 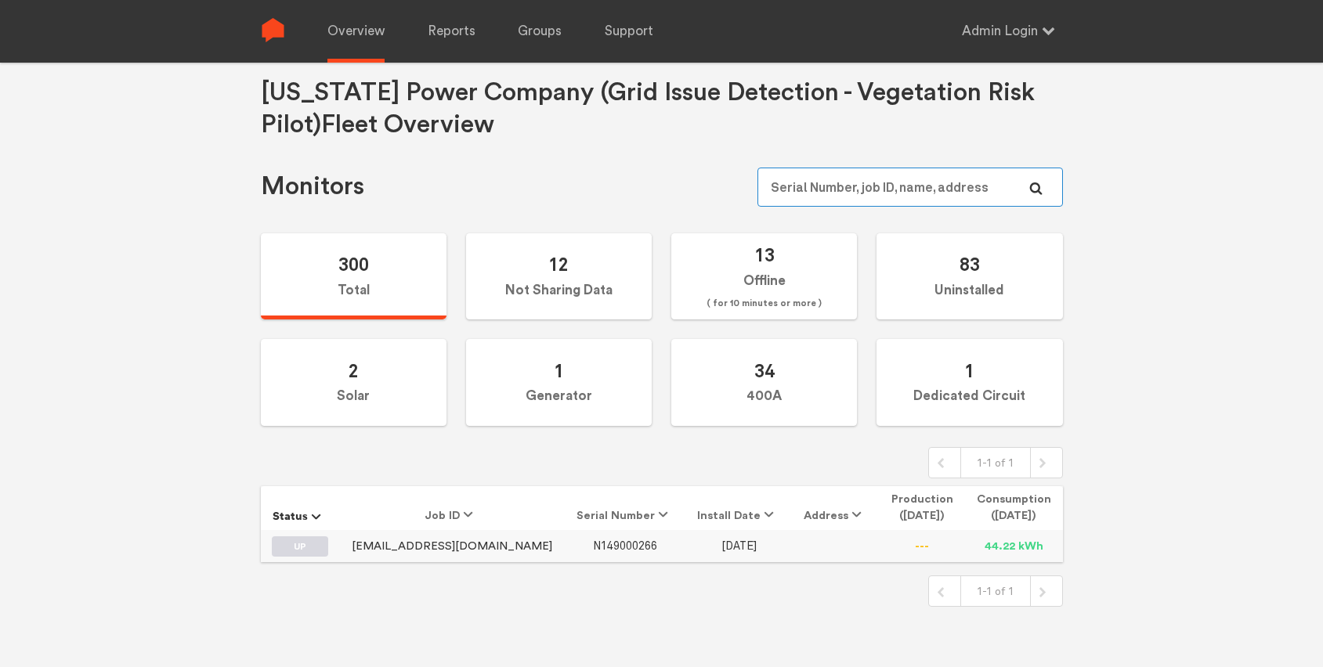 I want to click on a: N149000266, so click(x=625, y=546).